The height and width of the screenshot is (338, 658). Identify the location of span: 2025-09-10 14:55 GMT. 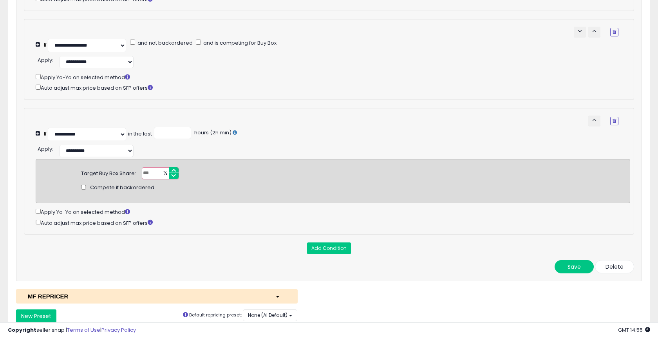
(634, 330).